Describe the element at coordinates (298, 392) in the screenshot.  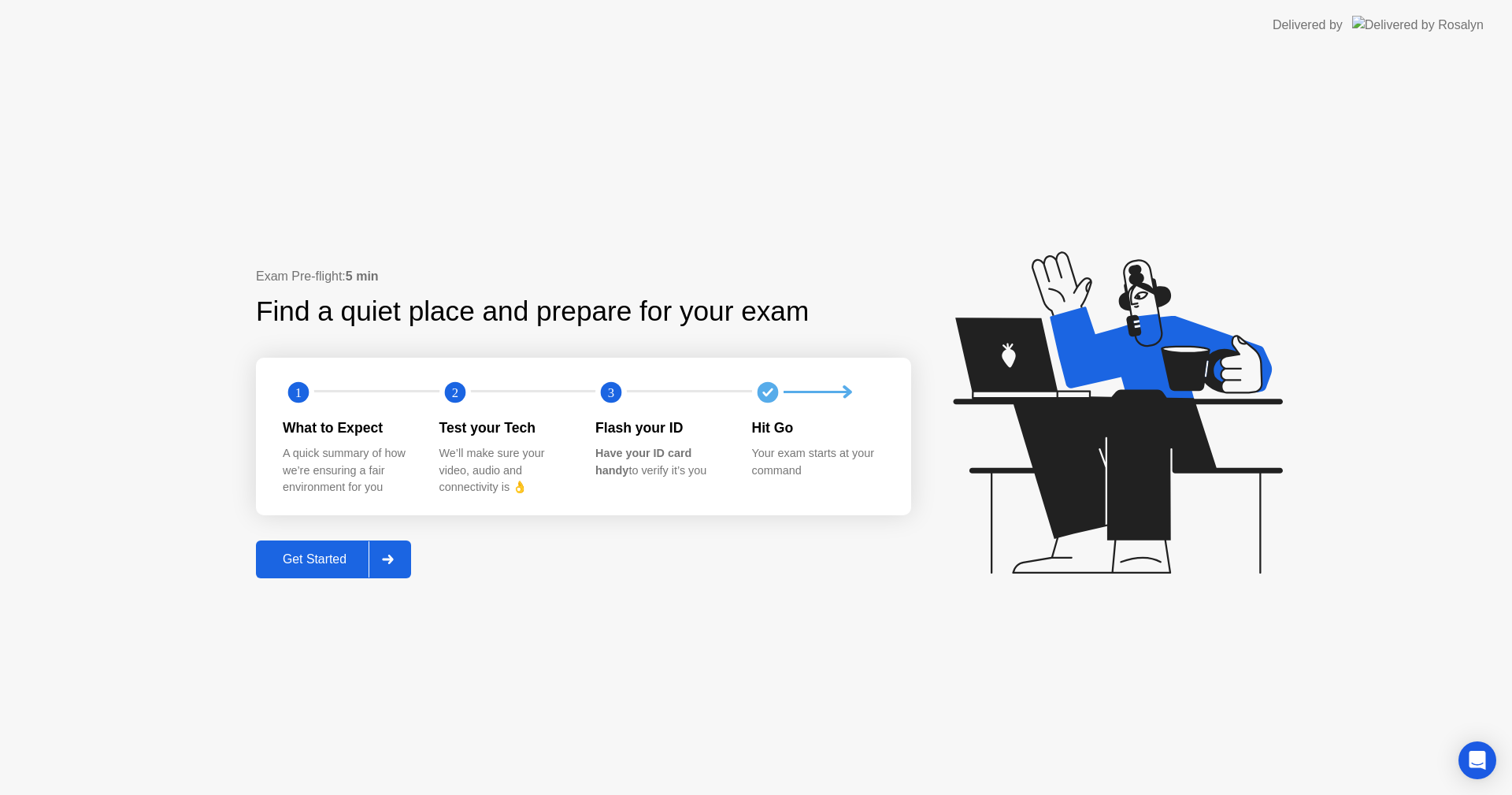
I see `text: 1` at that location.